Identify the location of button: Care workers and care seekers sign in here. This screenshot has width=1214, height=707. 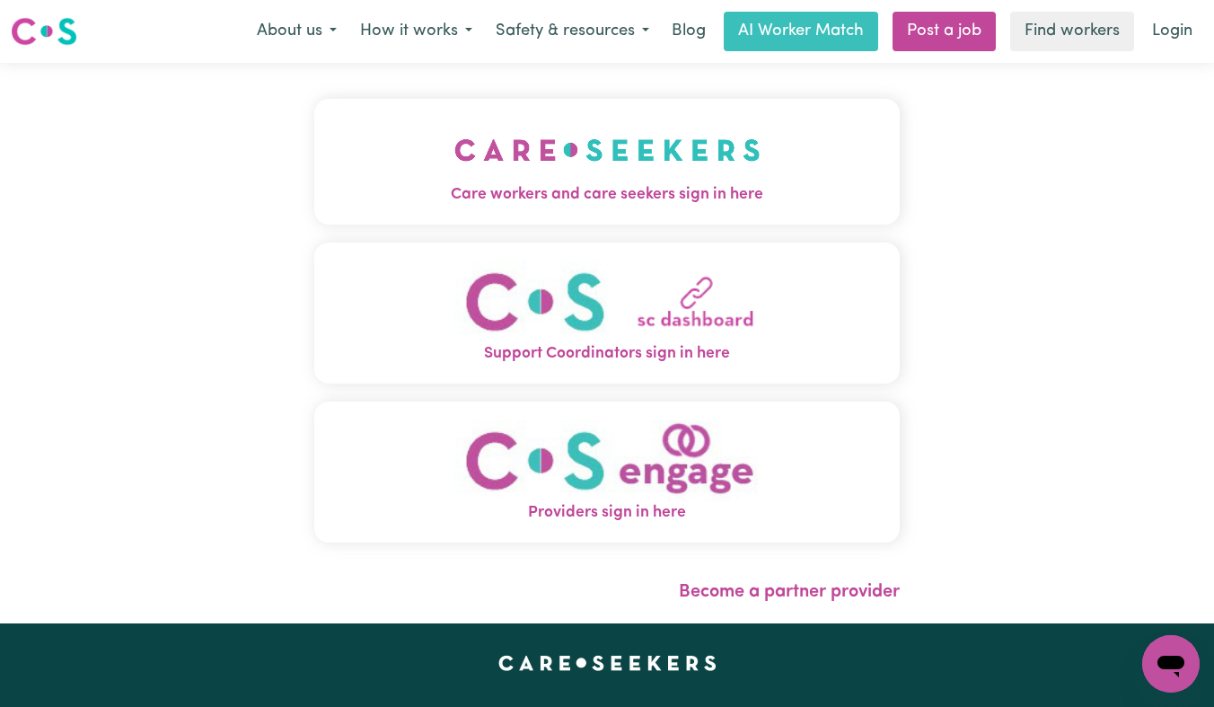
(607, 162).